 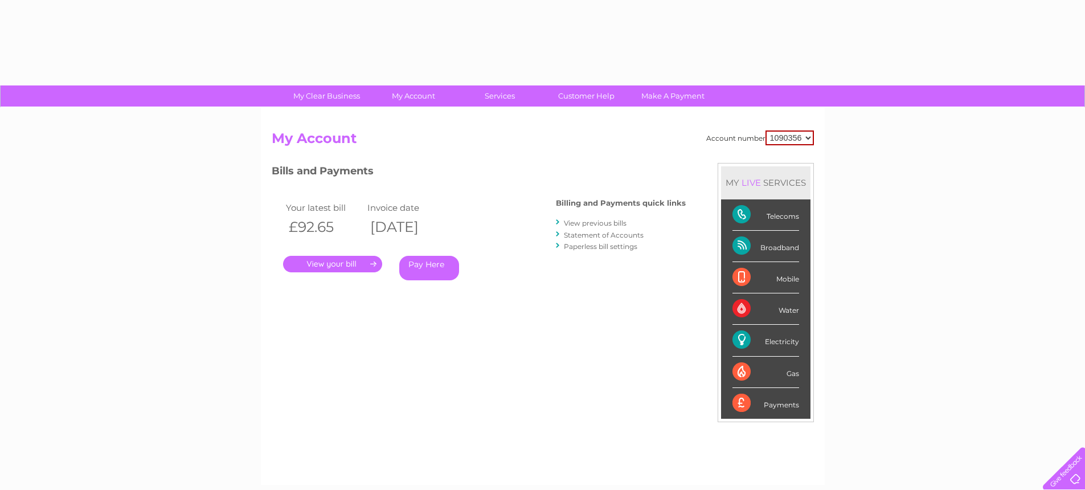 What do you see at coordinates (765, 372) in the screenshot?
I see `div: Gas` at bounding box center [765, 372].